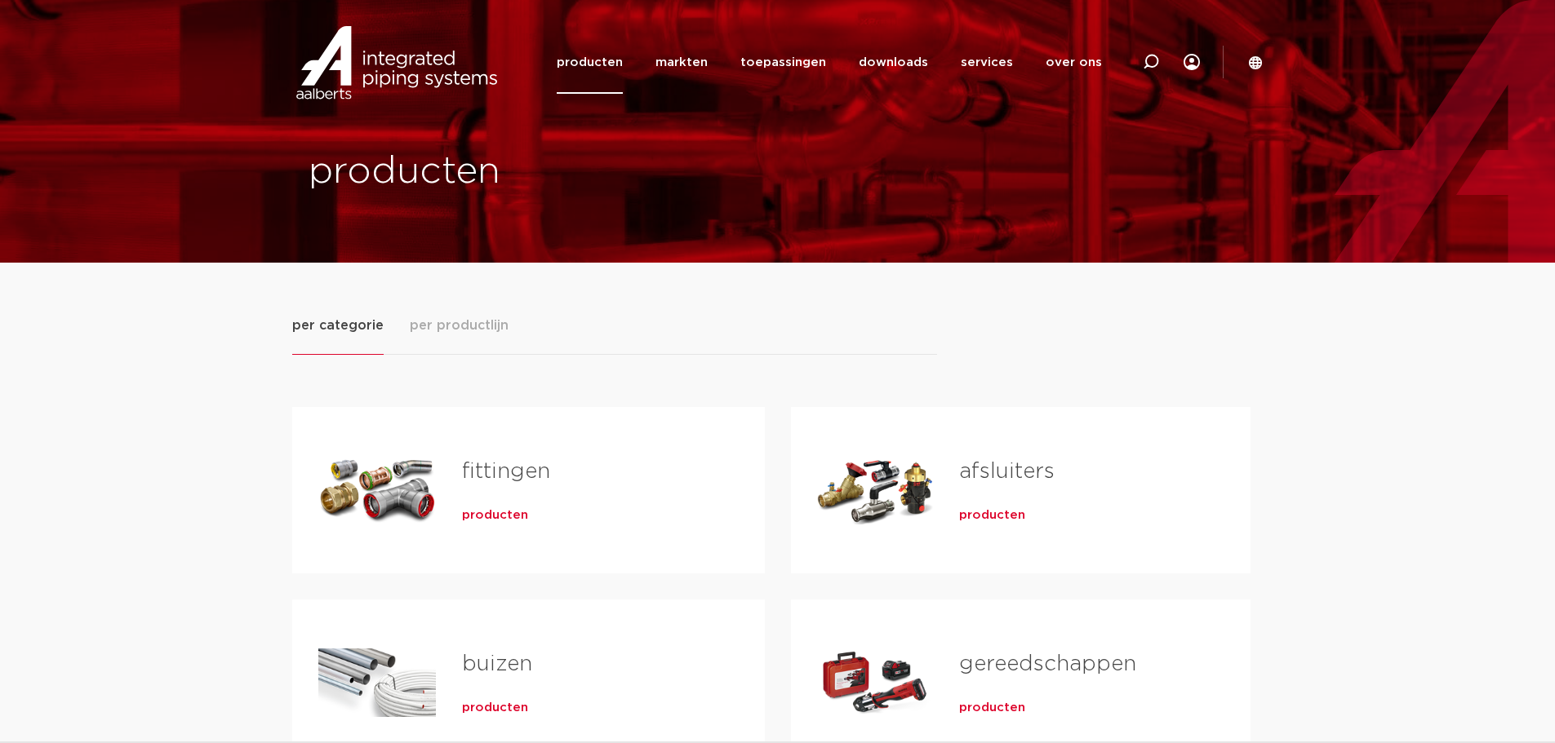 This screenshot has height=743, width=1555. I want to click on span: per productlijn, so click(459, 326).